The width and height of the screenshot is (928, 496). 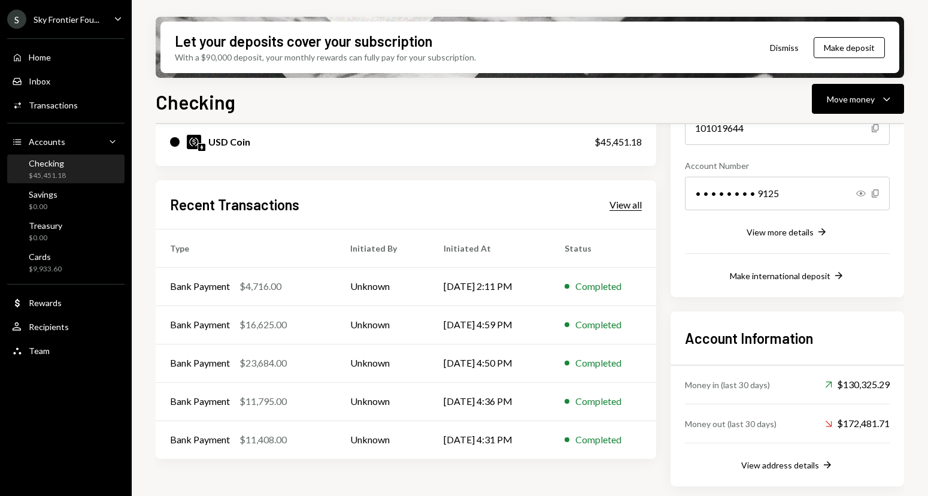 What do you see at coordinates (66, 141) in the screenshot?
I see `a: Accounts` at bounding box center [66, 141].